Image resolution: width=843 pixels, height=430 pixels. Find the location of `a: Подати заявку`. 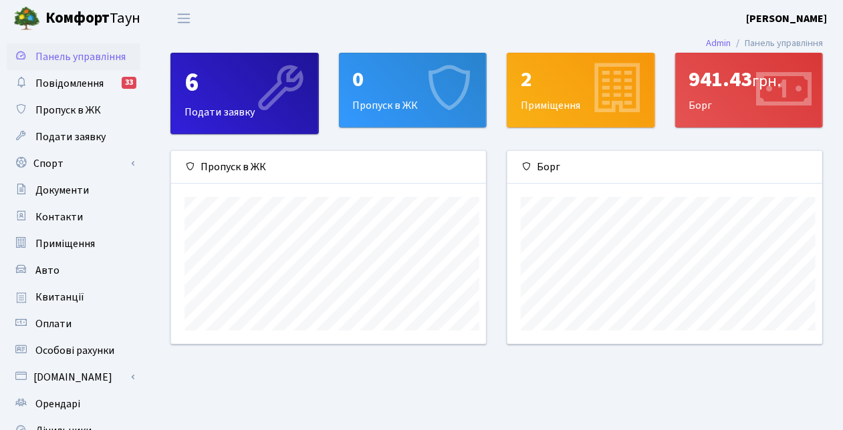

a: Подати заявку is located at coordinates (74, 137).